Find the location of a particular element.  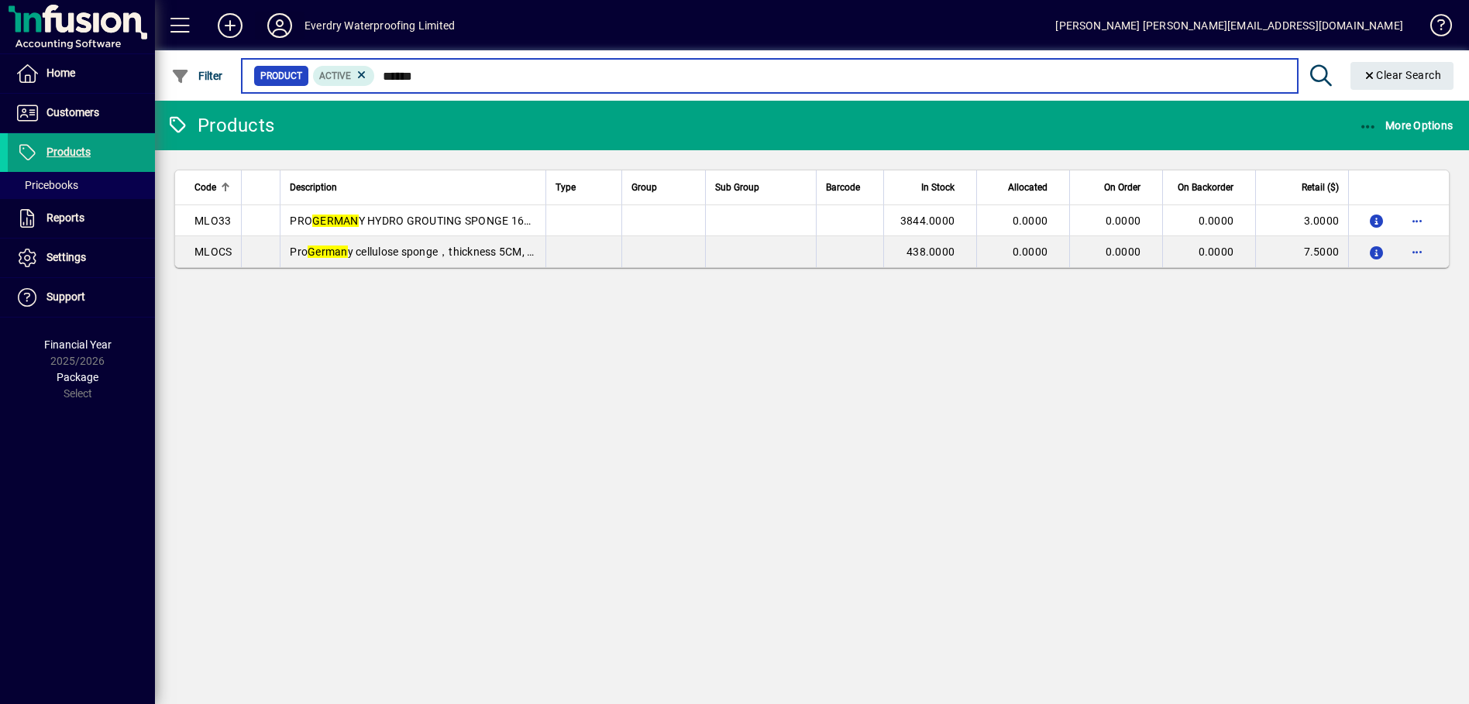

div: Description is located at coordinates (412, 188).